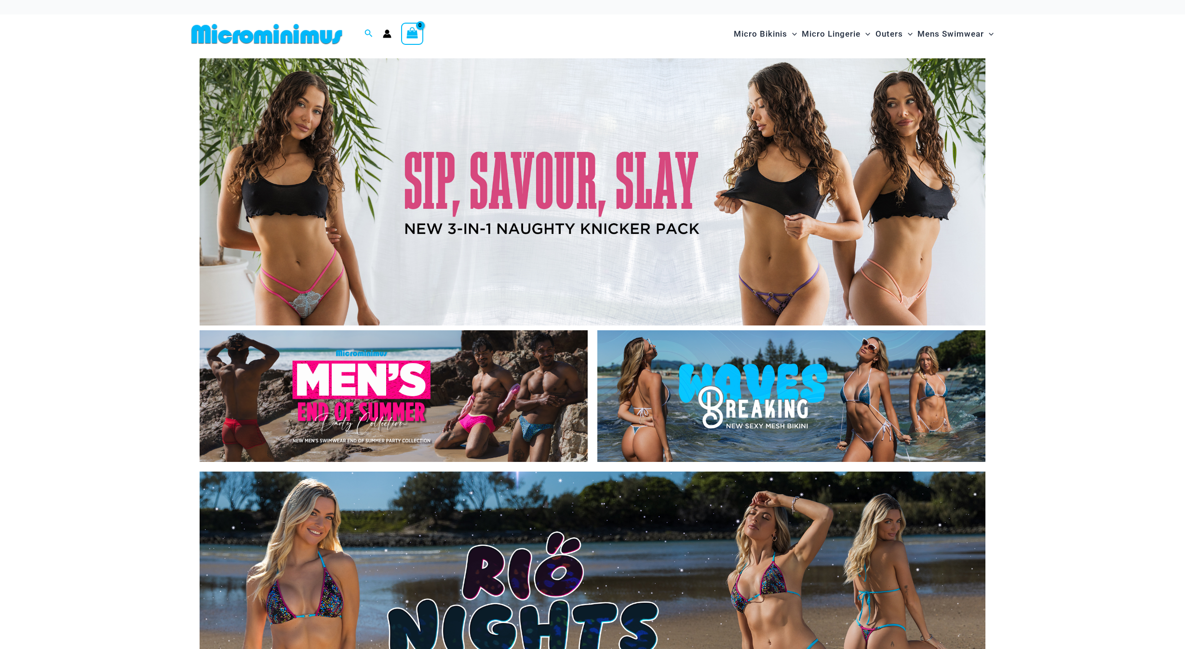 This screenshot has height=649, width=1185. I want to click on img: Sip Savour Slay Knickers, so click(593, 192).